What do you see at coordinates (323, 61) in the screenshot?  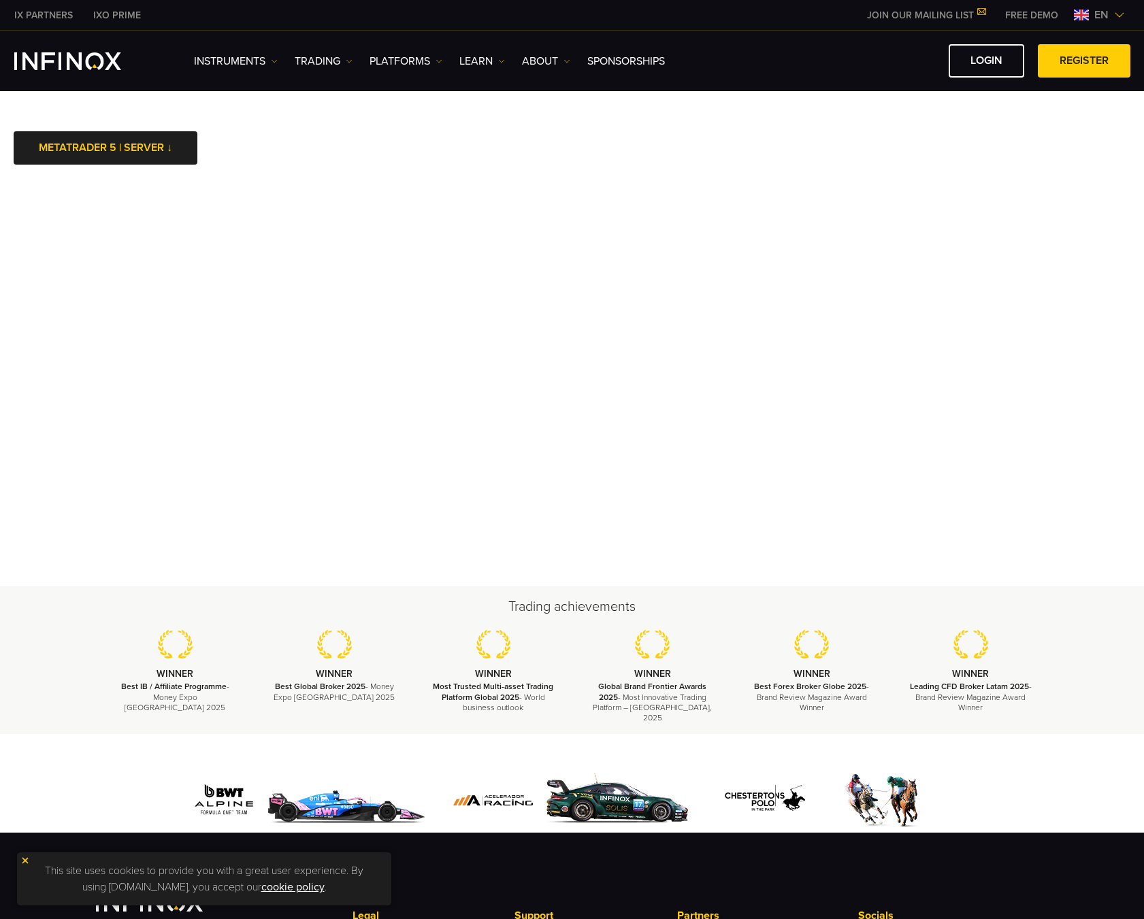 I see `a: TRADING` at bounding box center [323, 61].